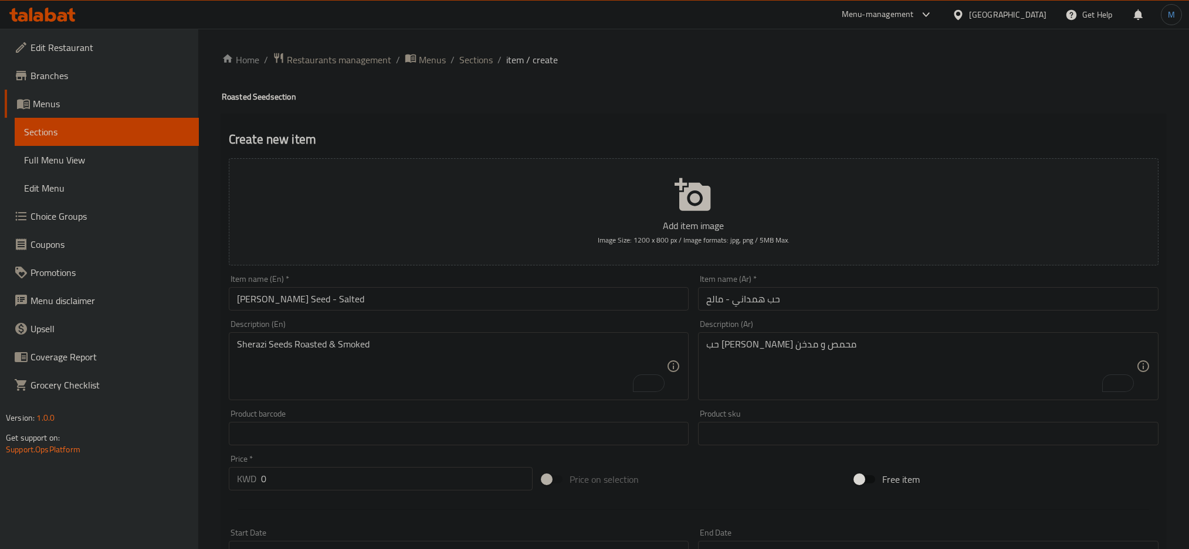 Image resolution: width=1189 pixels, height=549 pixels. I want to click on span: Grocery Checklist, so click(110, 385).